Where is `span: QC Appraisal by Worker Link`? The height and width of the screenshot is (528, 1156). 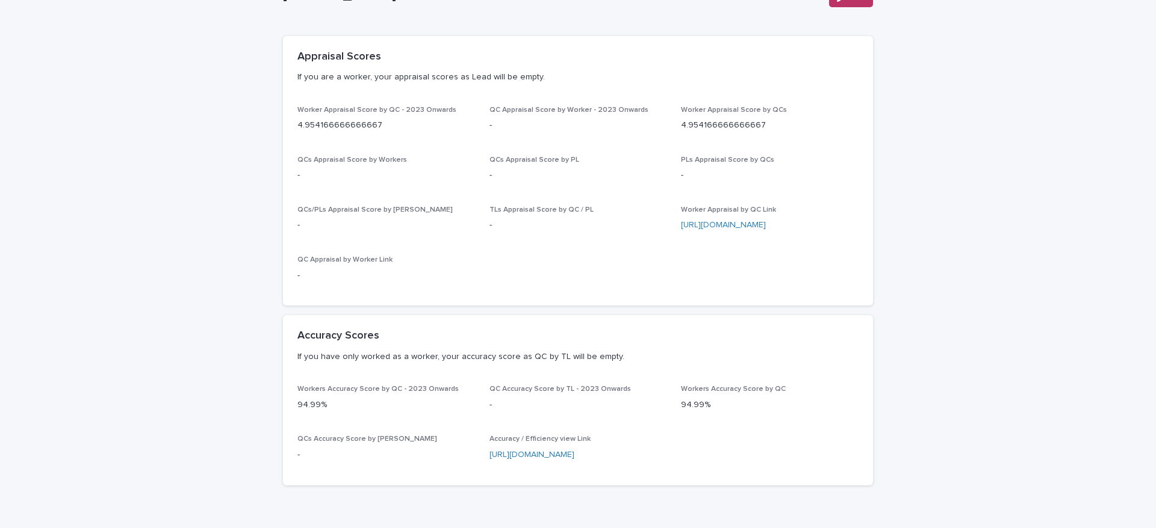 span: QC Appraisal by Worker Link is located at coordinates (345, 260).